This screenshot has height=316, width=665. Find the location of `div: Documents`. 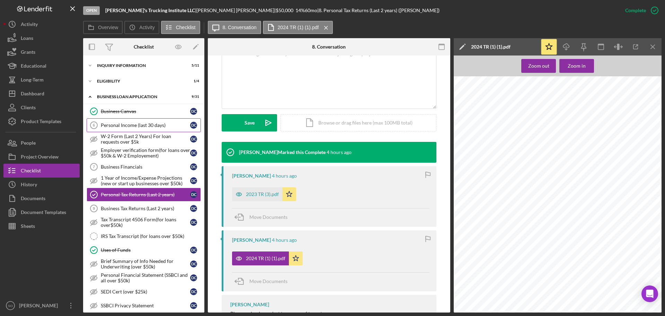

div: Documents is located at coordinates (33, 199).